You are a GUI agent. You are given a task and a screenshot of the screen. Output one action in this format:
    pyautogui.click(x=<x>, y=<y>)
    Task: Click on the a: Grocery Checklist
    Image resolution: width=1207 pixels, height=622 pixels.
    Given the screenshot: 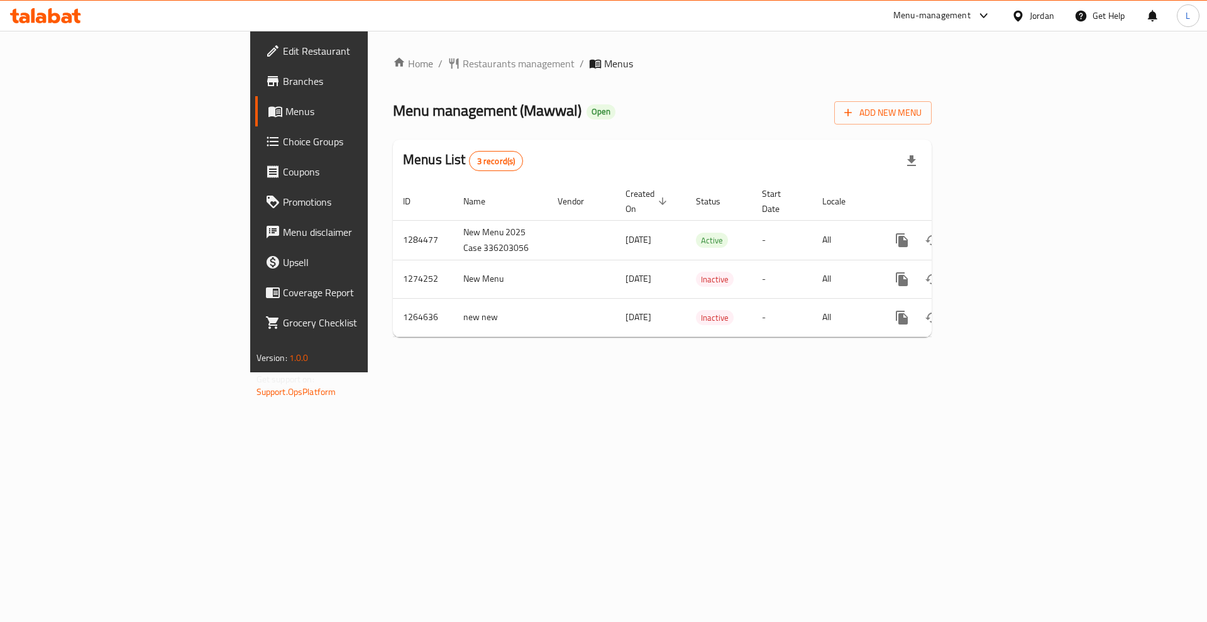 What is the action you would take?
    pyautogui.click(x=353, y=323)
    